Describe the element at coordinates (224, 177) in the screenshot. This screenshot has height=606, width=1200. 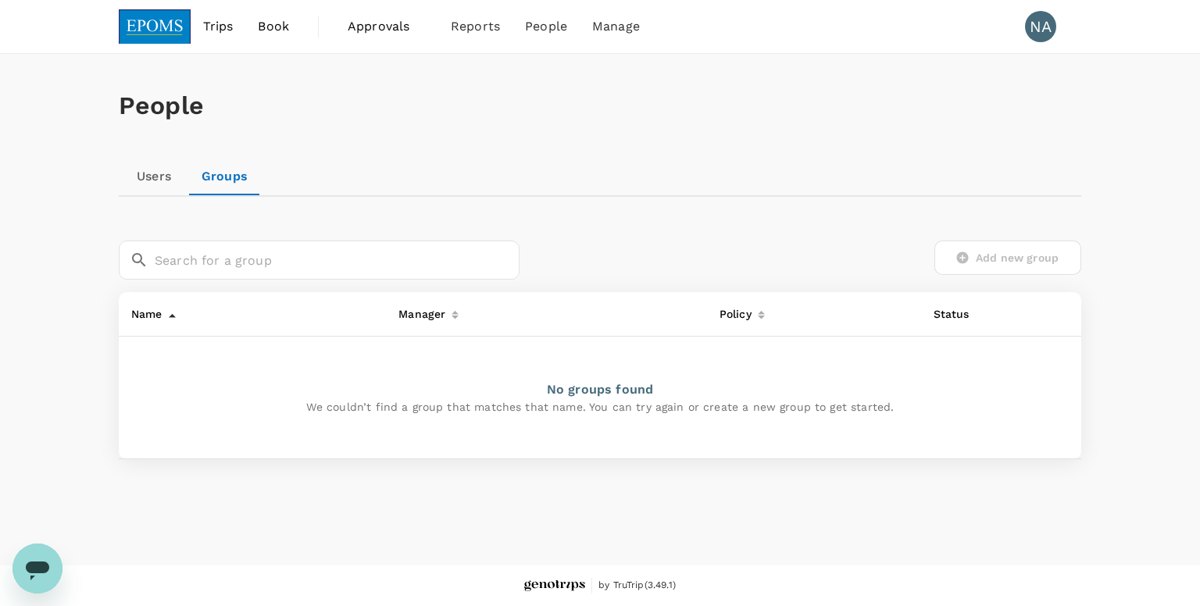
I see `a: Groups` at that location.